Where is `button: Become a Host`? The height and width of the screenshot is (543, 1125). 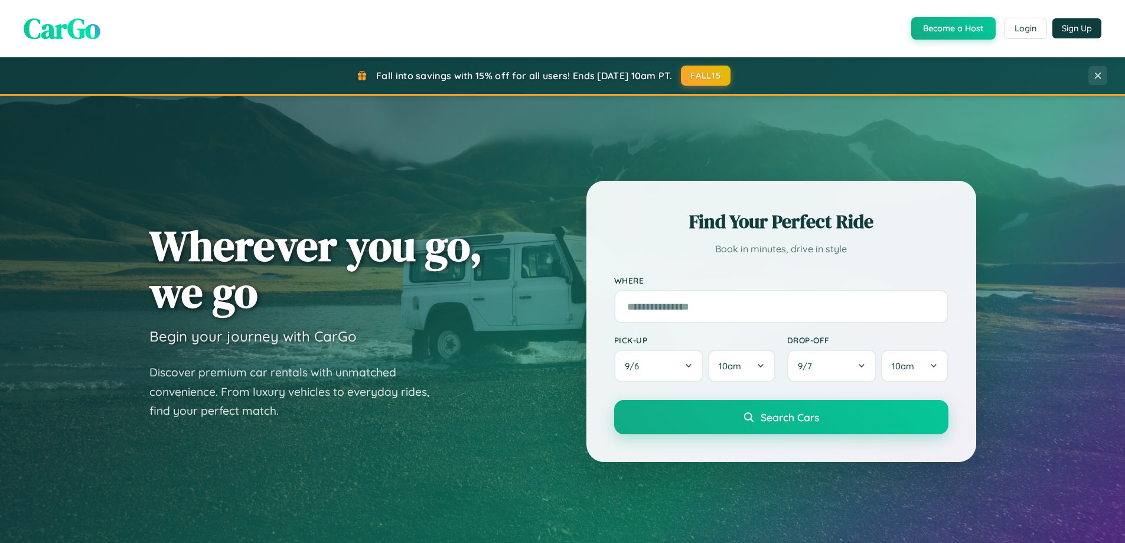
button: Become a Host is located at coordinates (953, 28).